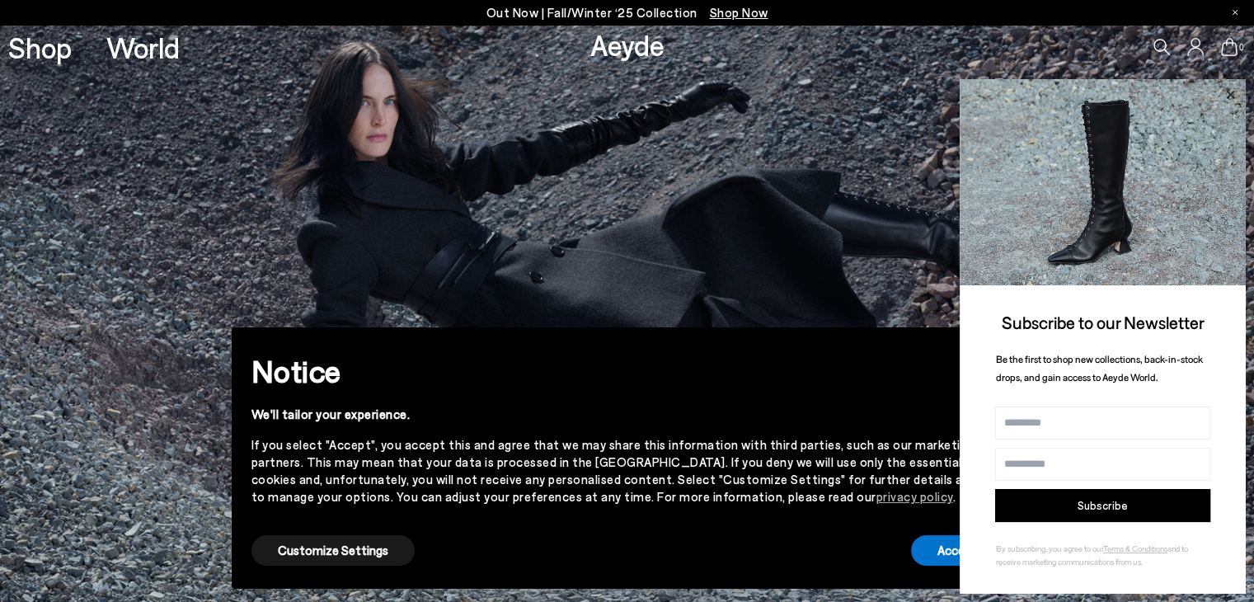  Describe the element at coordinates (143, 47) in the screenshot. I see `a: World` at that location.